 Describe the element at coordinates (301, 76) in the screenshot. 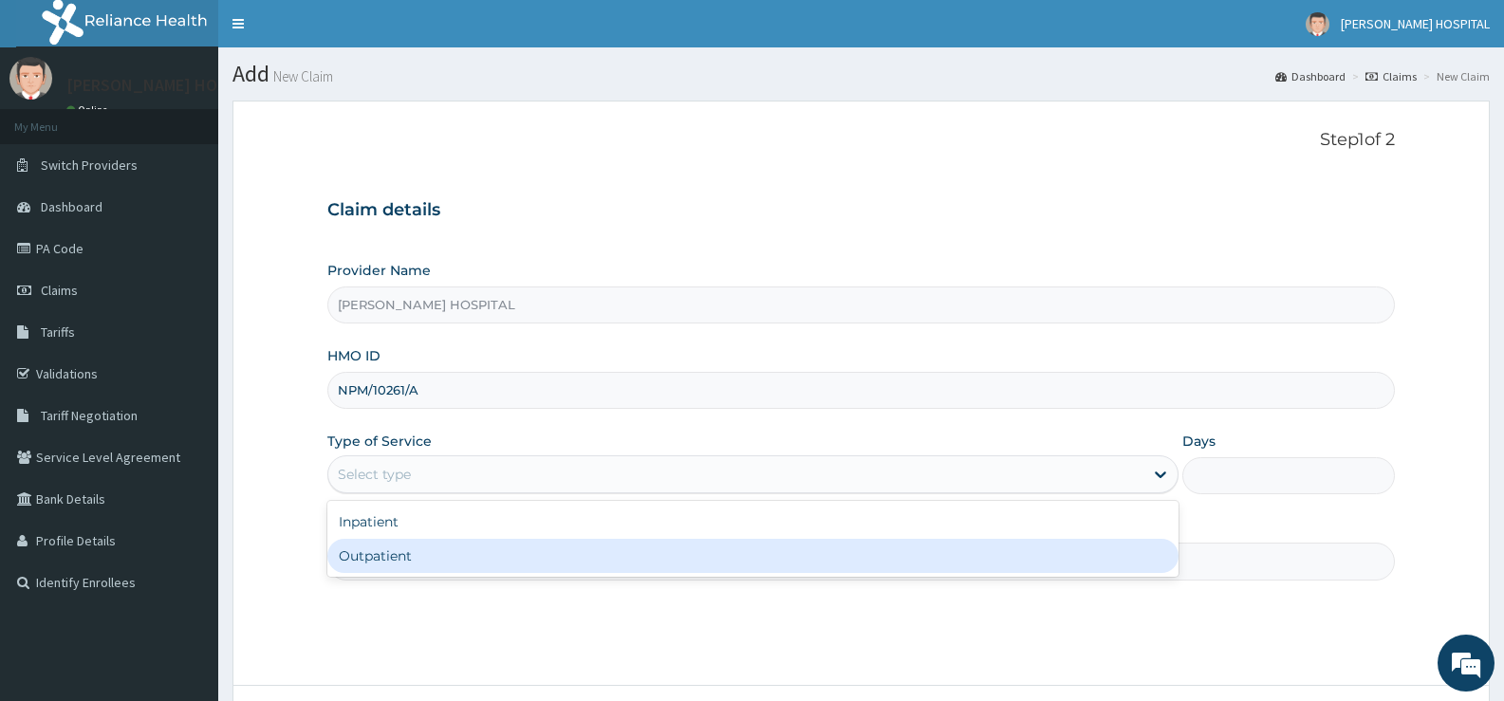

I see `small: New Claim` at that location.